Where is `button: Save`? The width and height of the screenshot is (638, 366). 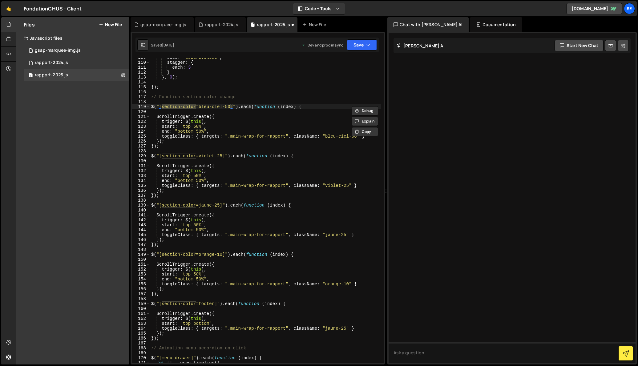
button: Save is located at coordinates (362, 45).